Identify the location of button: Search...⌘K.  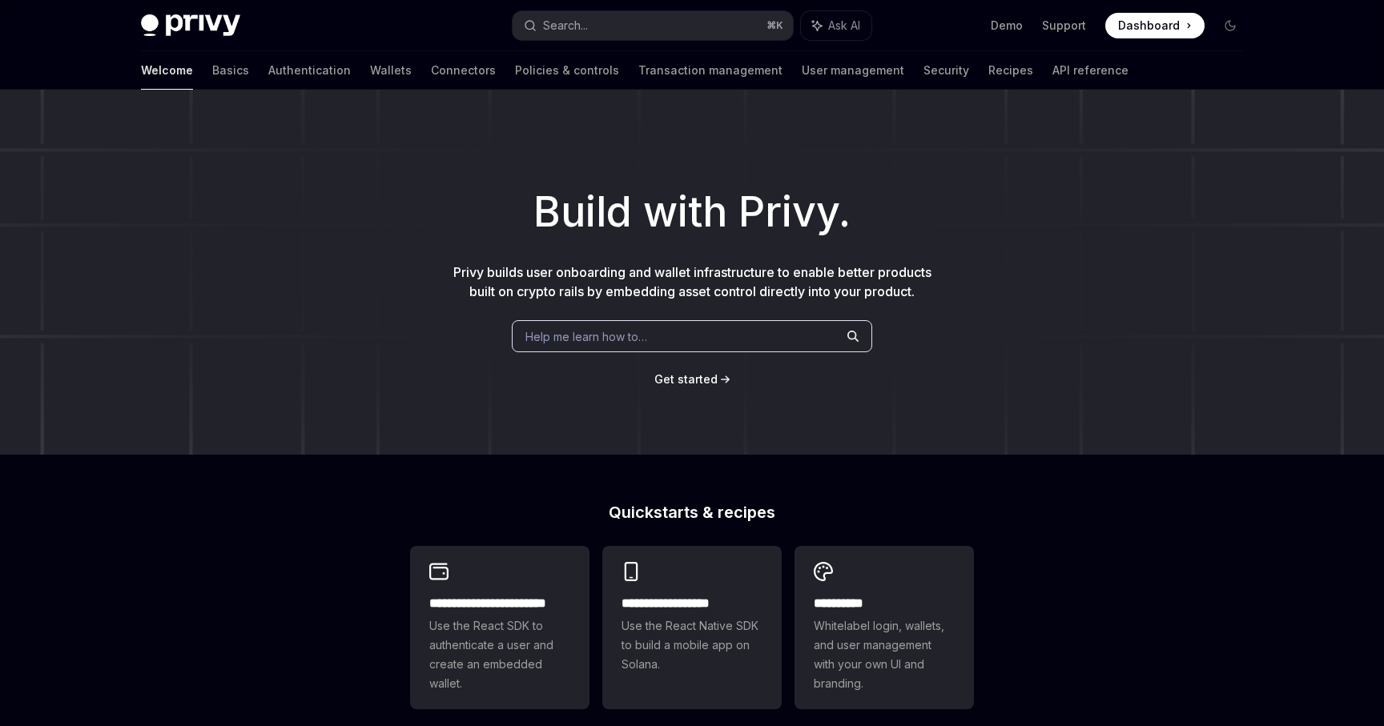
(653, 26).